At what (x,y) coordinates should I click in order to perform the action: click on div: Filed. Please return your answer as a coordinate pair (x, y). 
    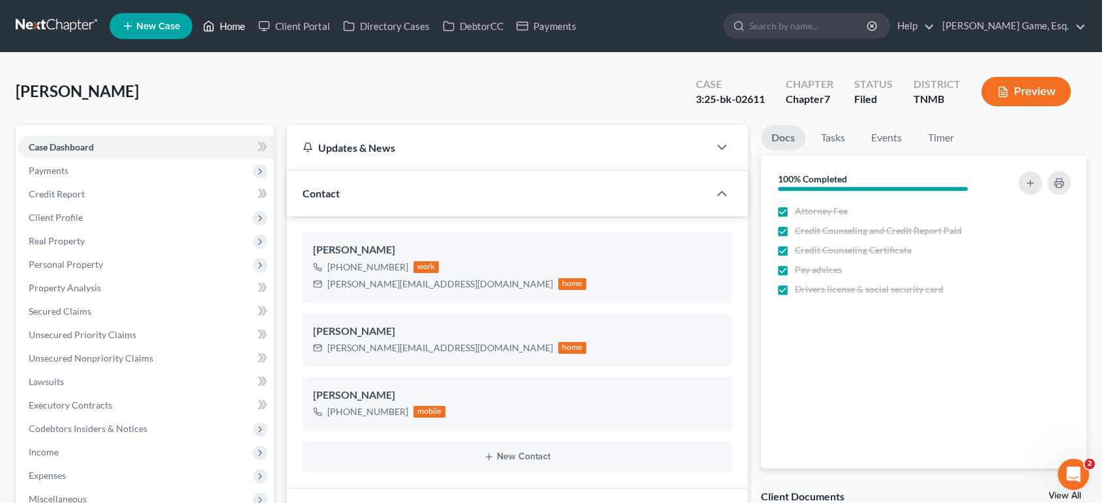
    Looking at the image, I should click on (873, 99).